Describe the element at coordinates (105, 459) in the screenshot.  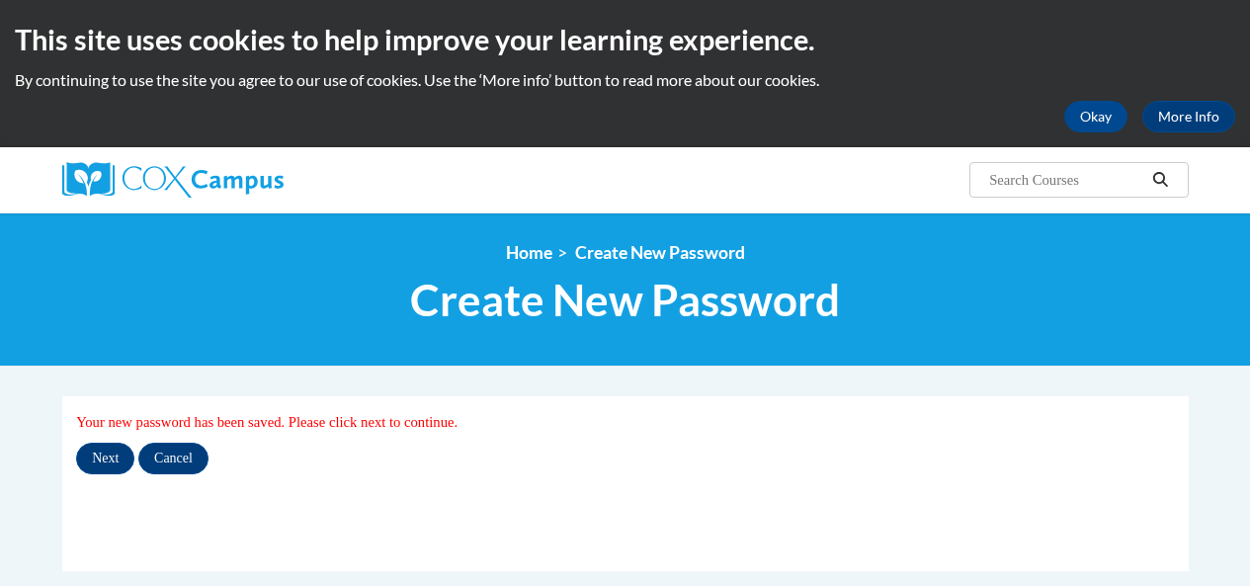
I see `input: Next` at that location.